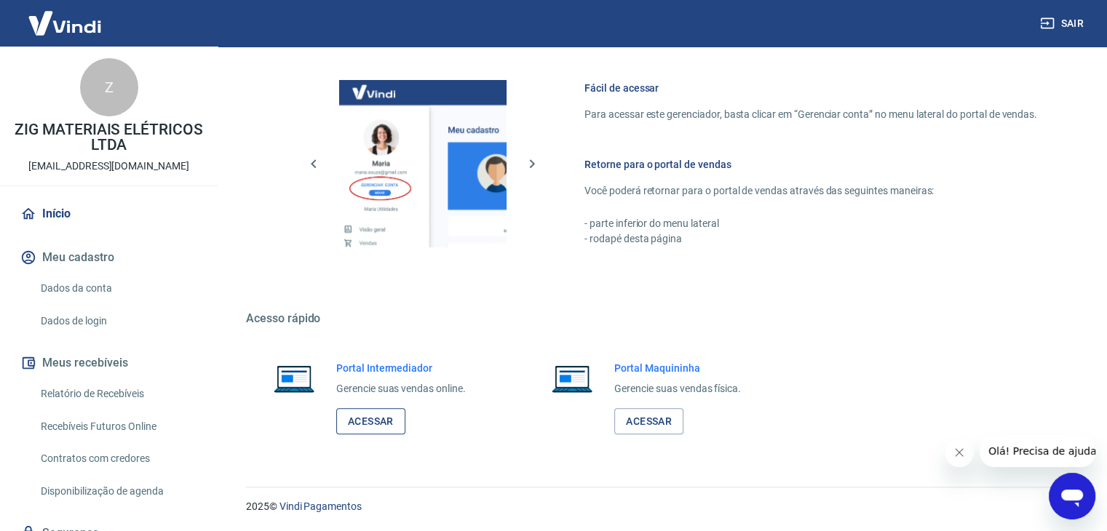 The height and width of the screenshot is (531, 1107). I want to click on div: Z, so click(109, 87).